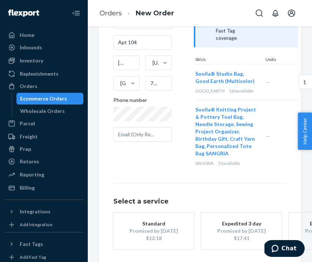 This screenshot has width=312, height=262. Describe the element at coordinates (44, 137) in the screenshot. I see `a: Freight` at that location.